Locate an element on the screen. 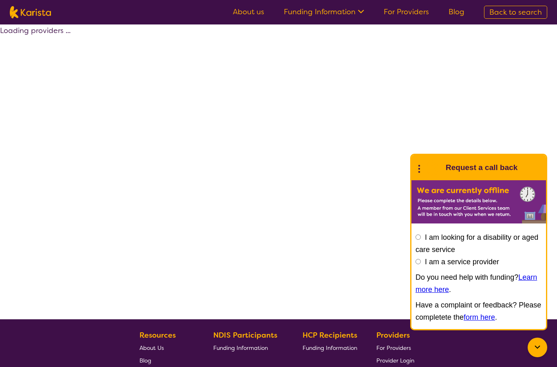  label: I am a service provider is located at coordinates (462, 262).